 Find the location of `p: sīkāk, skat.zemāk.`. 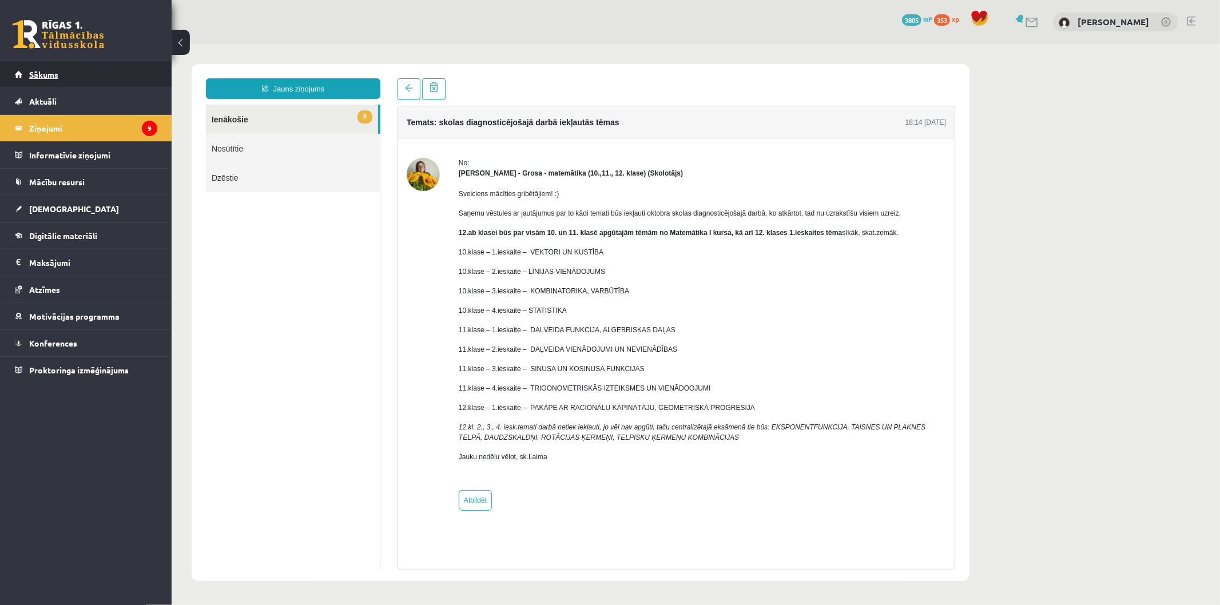

p: sīkāk, skat.zemāk. is located at coordinates (531, 189).